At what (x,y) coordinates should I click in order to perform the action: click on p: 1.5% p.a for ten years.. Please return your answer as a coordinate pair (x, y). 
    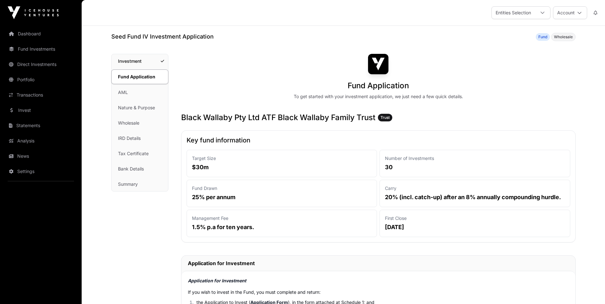
    Looking at the image, I should click on (282, 227).